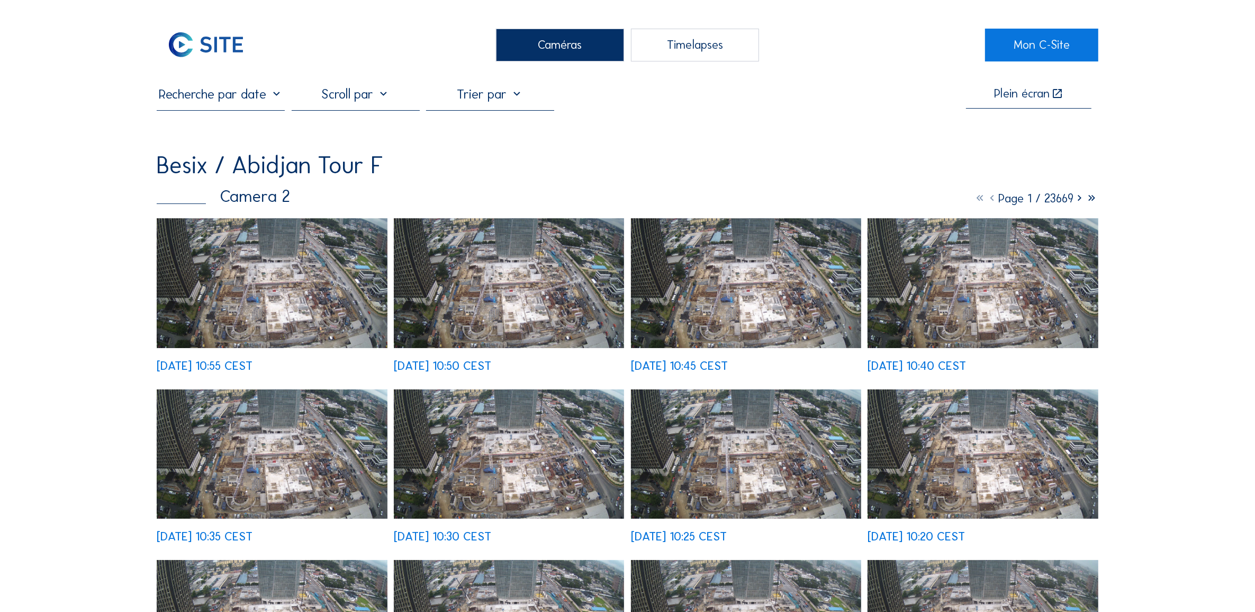 The width and height of the screenshot is (1255, 612). I want to click on div: Camera 2, so click(223, 196).